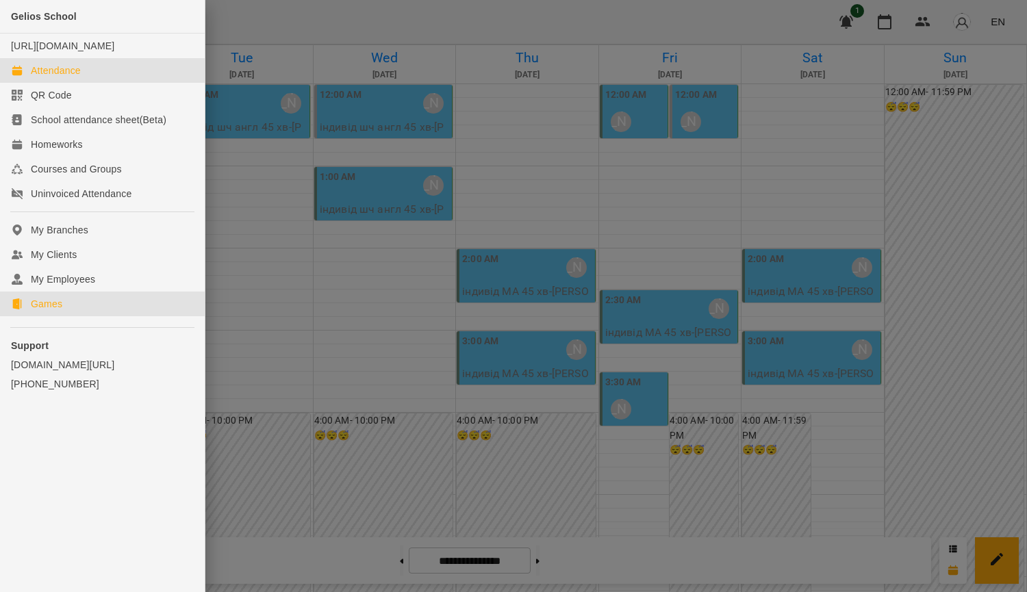 The image size is (1027, 592). What do you see at coordinates (55, 71) in the screenshot?
I see `div: Attendance` at bounding box center [55, 71].